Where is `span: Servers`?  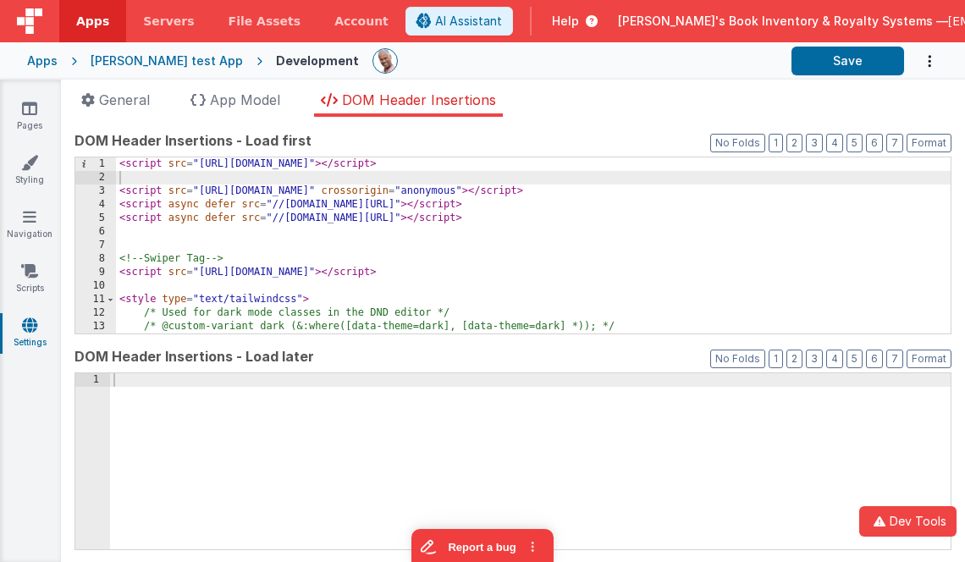 span: Servers is located at coordinates (168, 21).